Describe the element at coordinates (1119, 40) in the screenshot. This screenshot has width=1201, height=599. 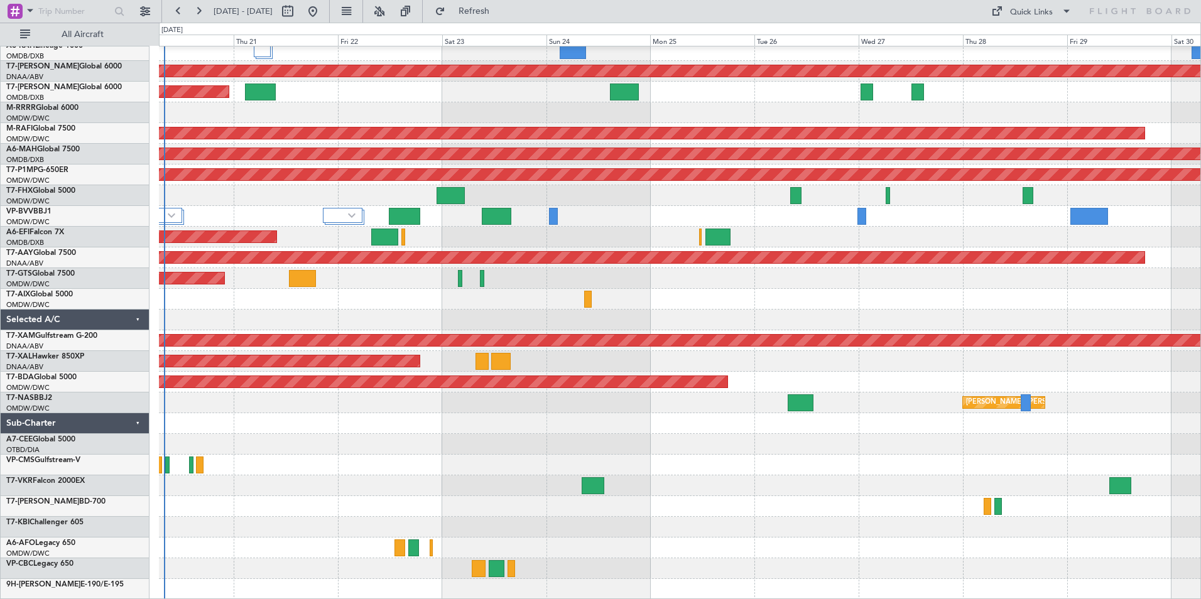
I see `div: Fri 29` at that location.